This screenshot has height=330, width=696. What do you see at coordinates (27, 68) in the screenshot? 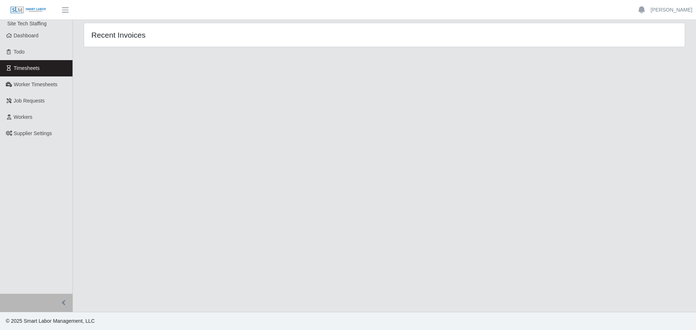
I see `span: Timesheets` at bounding box center [27, 68].